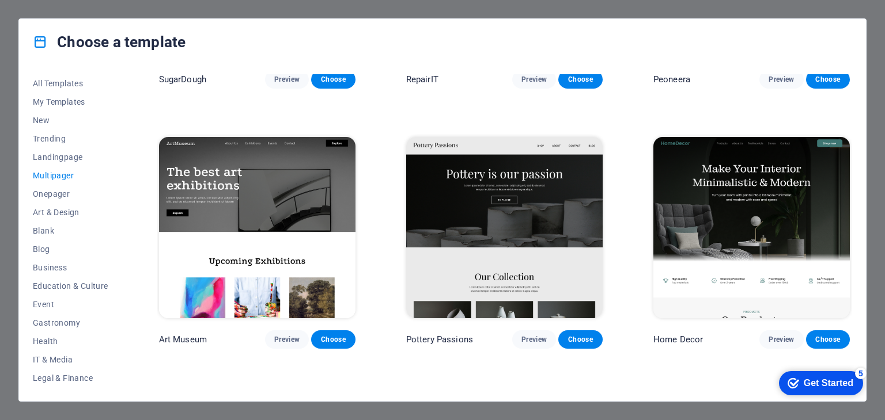 The image size is (885, 420). What do you see at coordinates (70, 249) in the screenshot?
I see `button: Blog` at bounding box center [70, 249].